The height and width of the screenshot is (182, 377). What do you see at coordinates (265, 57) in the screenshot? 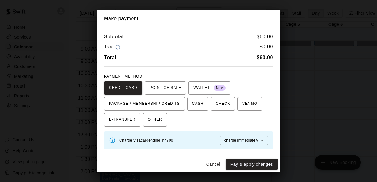
I see `b: $ 60.00` at bounding box center [265, 57].